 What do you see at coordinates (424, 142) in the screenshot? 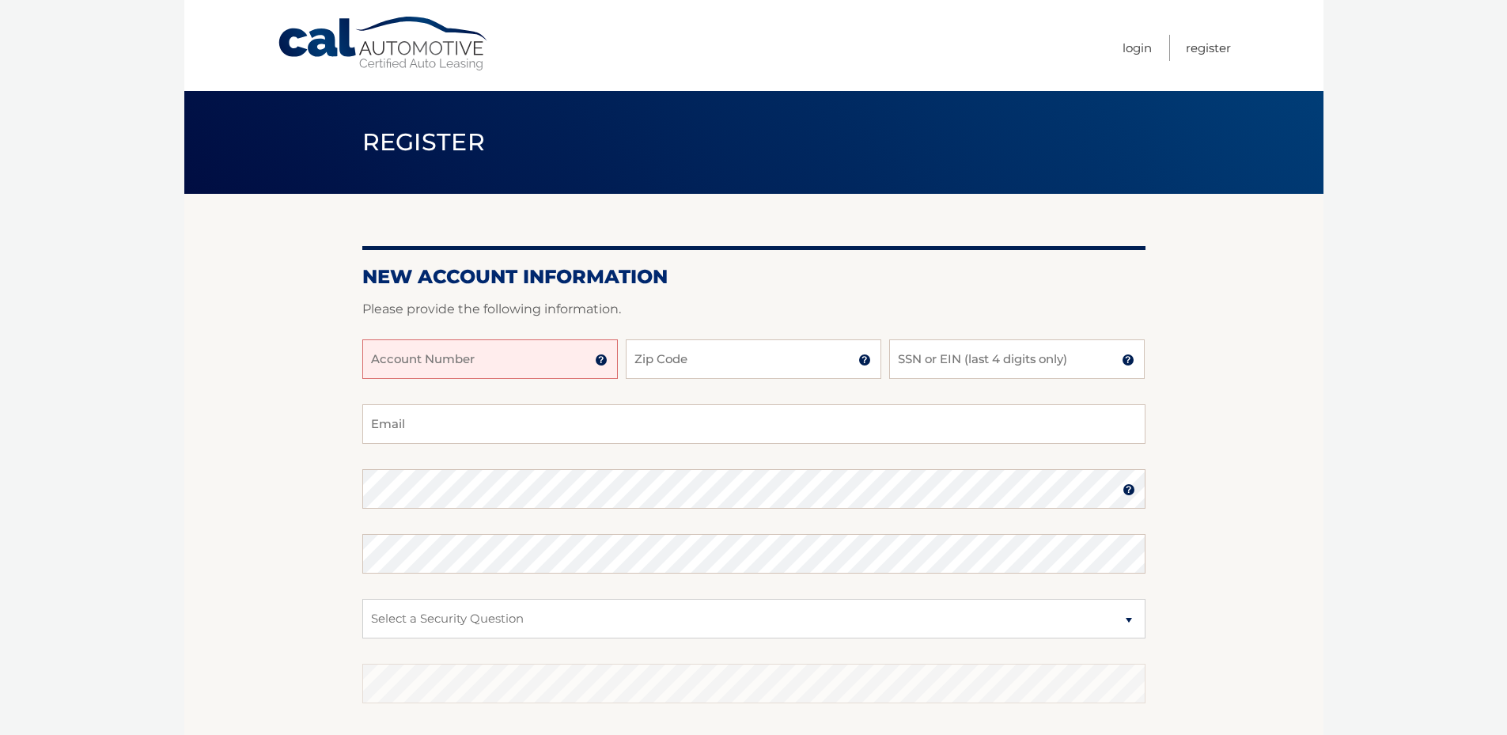
I see `span: Register` at bounding box center [424, 142].